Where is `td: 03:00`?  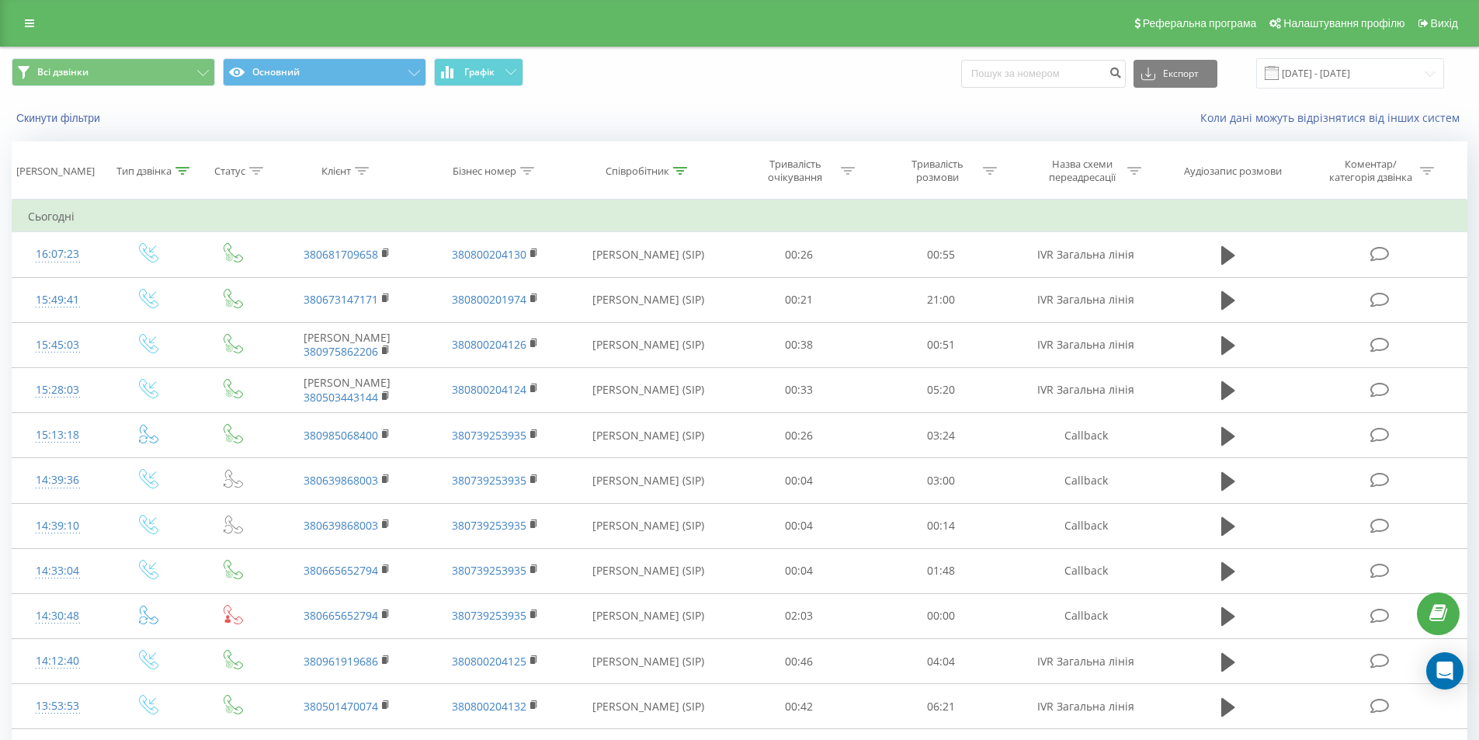 td: 03:00 is located at coordinates (941, 481).